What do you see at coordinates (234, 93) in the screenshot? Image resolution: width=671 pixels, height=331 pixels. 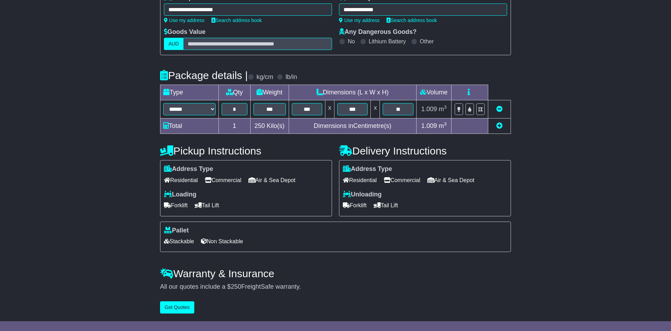 I see `td: Qty` at bounding box center [234, 93].